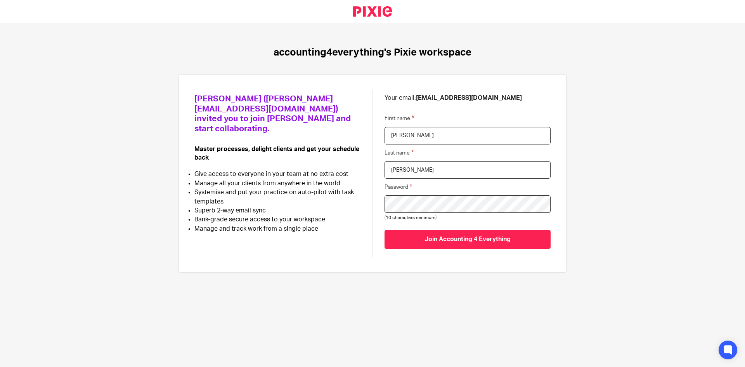 The height and width of the screenshot is (367, 745). What do you see at coordinates (277, 174) in the screenshot?
I see `li: Give access to everyone in your team at no extra cost` at bounding box center [277, 174].